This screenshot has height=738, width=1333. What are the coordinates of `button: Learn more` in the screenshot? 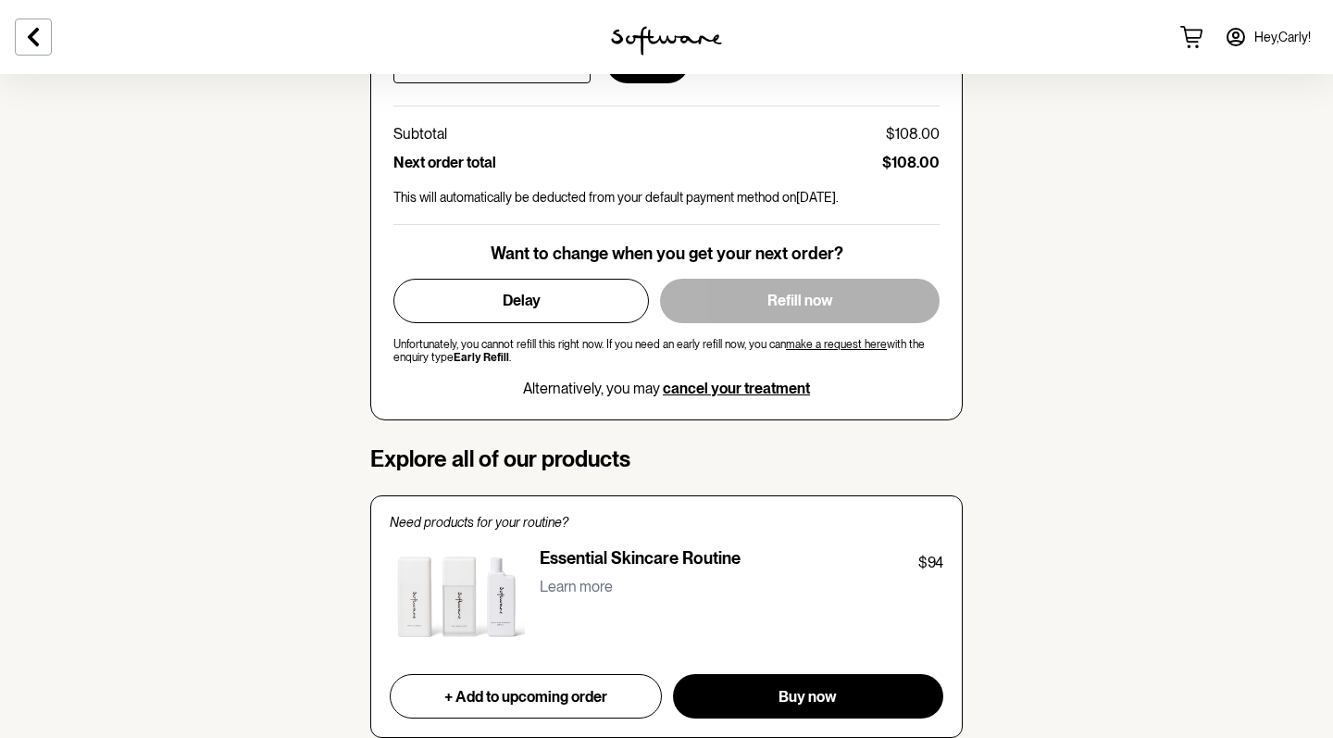 It's located at (576, 586).